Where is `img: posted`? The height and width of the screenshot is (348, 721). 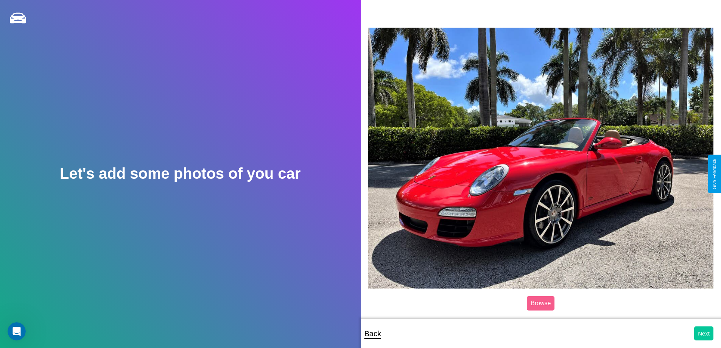 img: posted is located at coordinates (541, 158).